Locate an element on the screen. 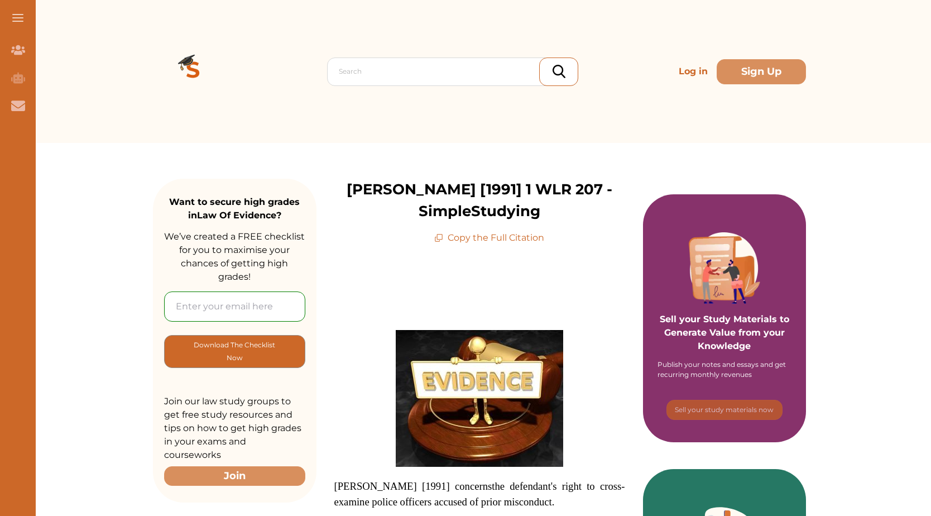 The image size is (931, 516). img: Evidence-Law-feature-300x245.jpg is located at coordinates (479, 398).